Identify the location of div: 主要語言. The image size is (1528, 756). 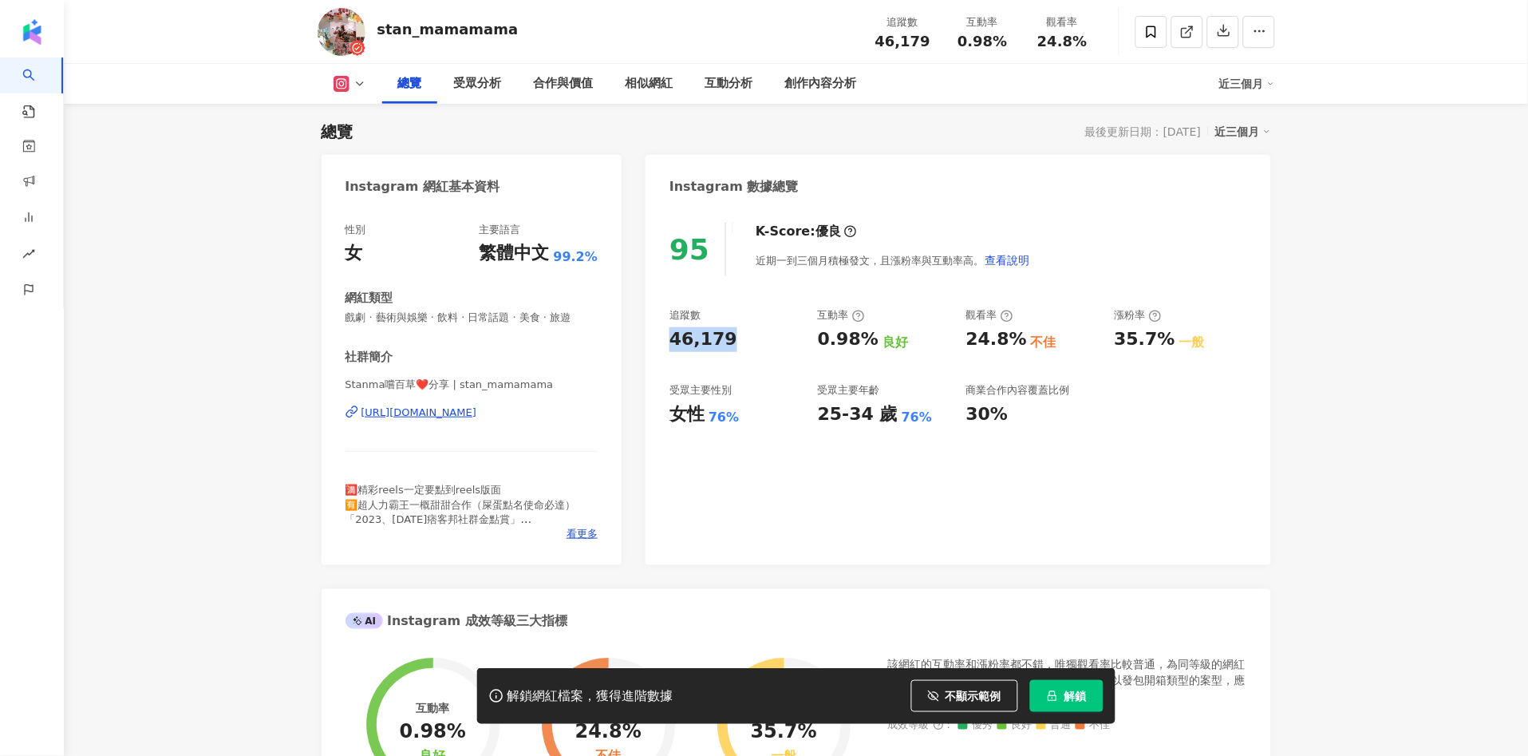
(500, 230).